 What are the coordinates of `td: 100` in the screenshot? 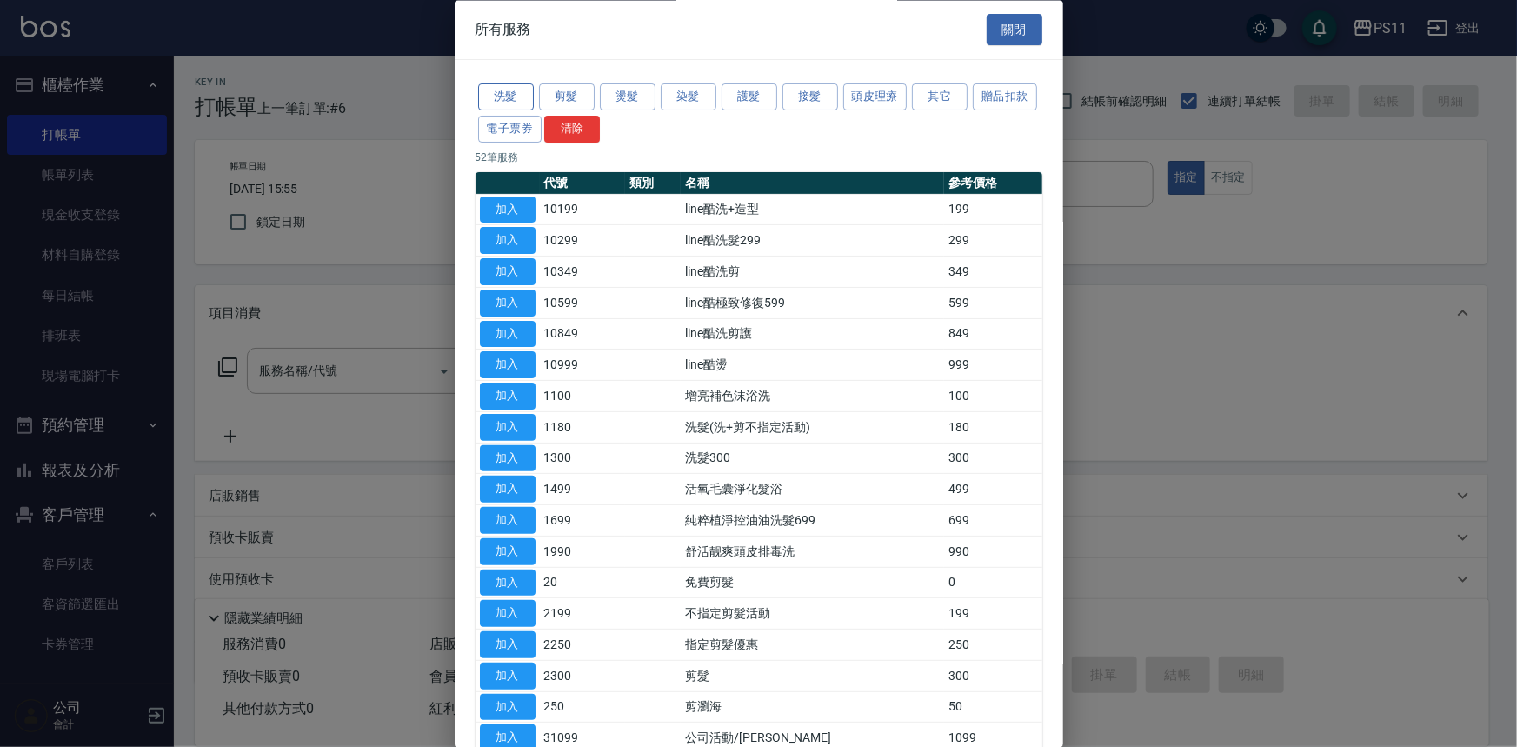 It's located at (993, 396).